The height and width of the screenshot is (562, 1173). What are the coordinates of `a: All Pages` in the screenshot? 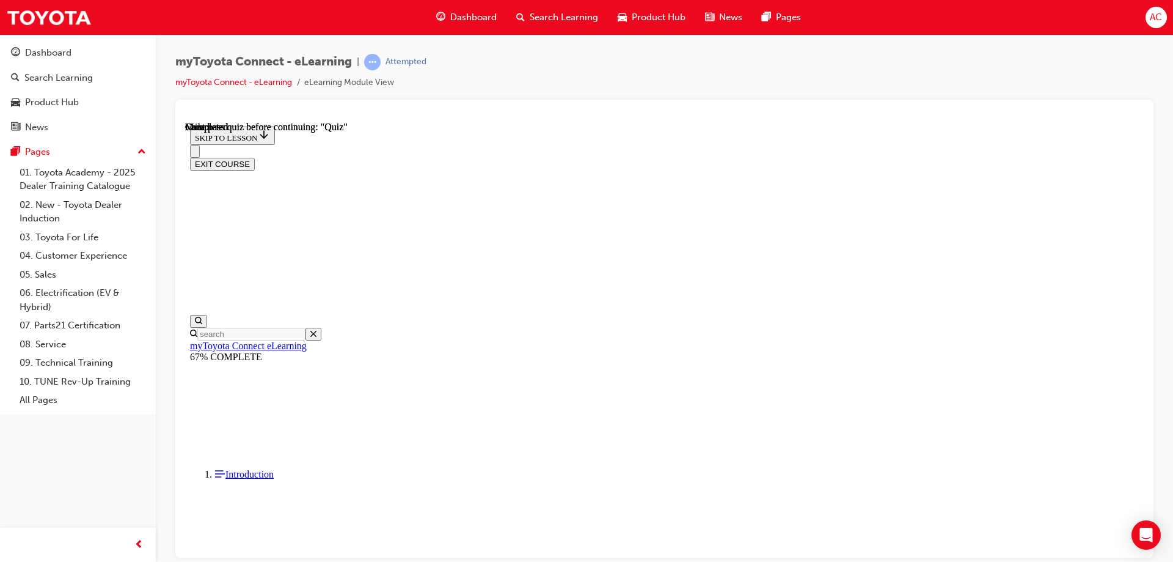 It's located at (83, 400).